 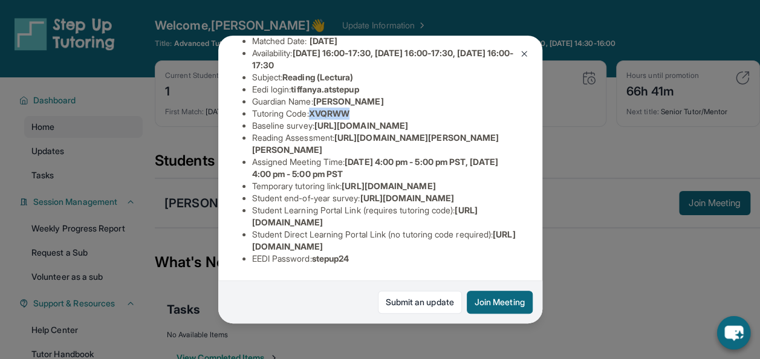 I want to click on li: Student Direct Learning Portal Link (no tutoring code required) :, so click(x=385, y=241).